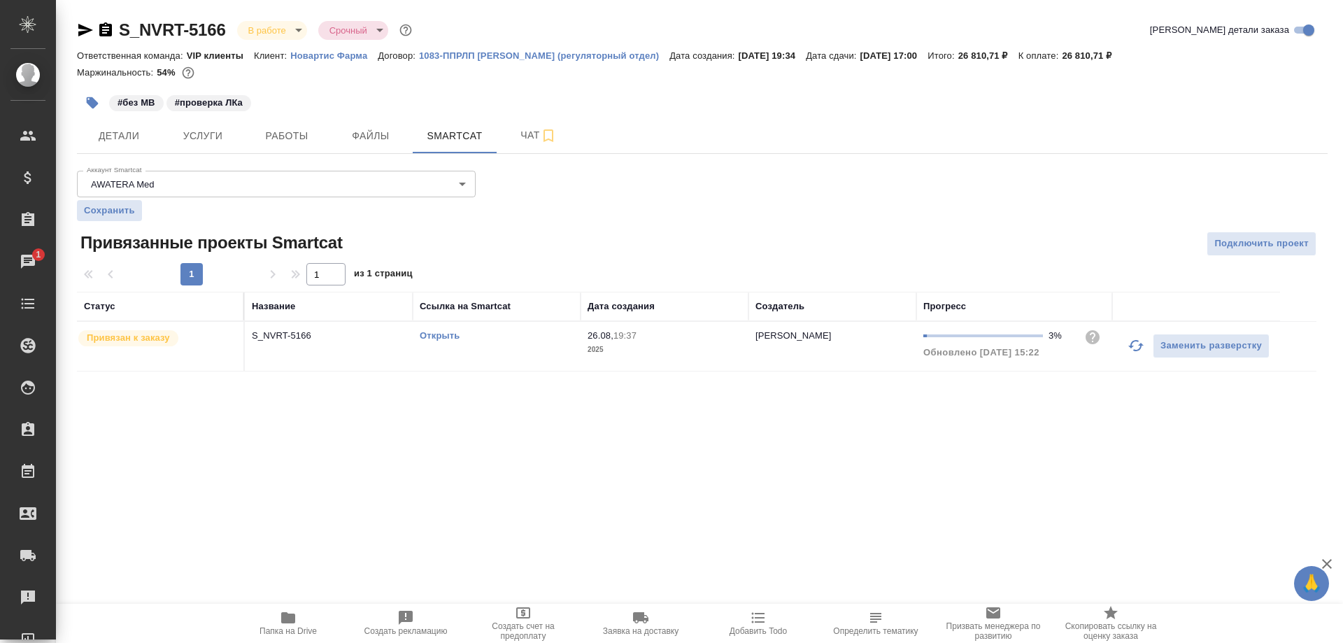 This screenshot has width=1343, height=643. I want to click on p: #проверка ЛКа, so click(208, 103).